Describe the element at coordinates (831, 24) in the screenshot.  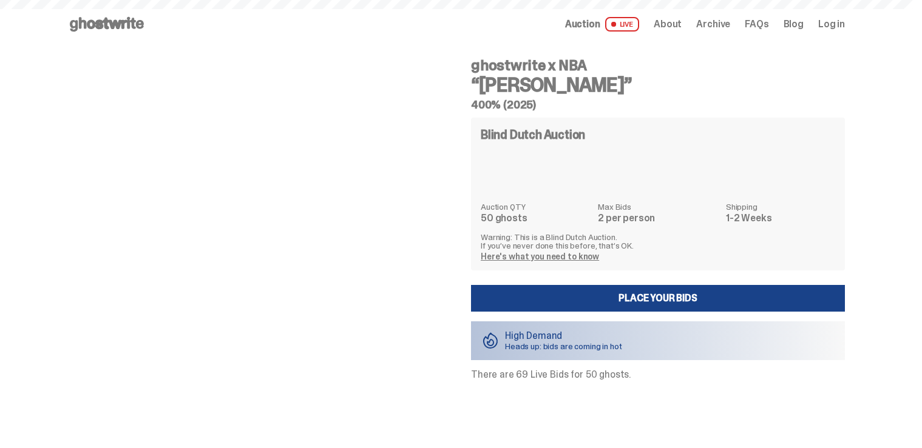
I see `span: Log in` at that location.